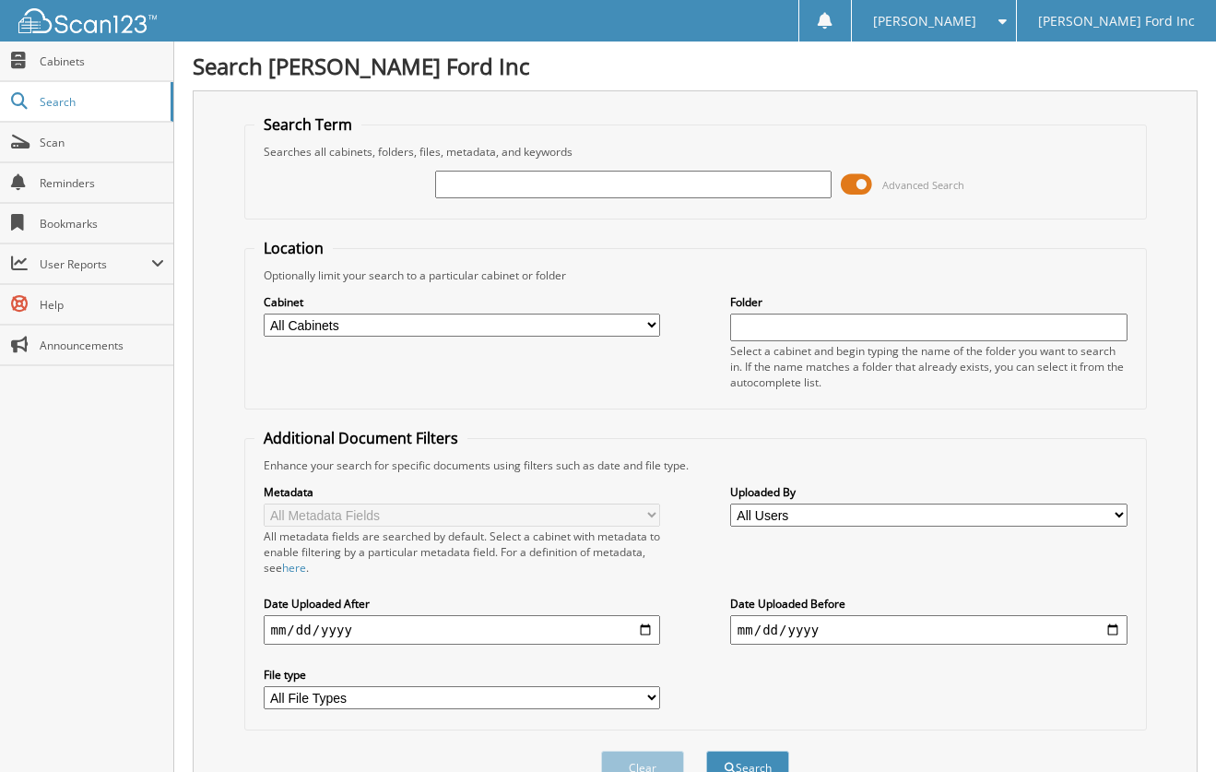 This screenshot has height=772, width=1216. Describe the element at coordinates (462, 301) in the screenshot. I see `label: Cabinet` at that location.